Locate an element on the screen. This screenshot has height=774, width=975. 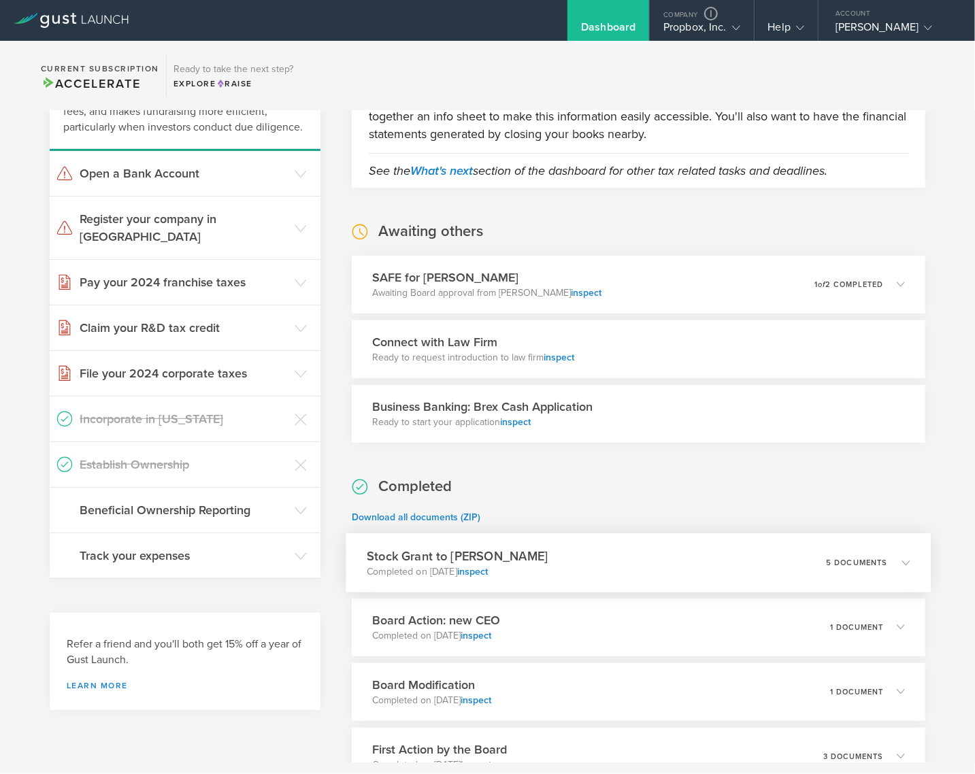
h3: First Action by the Board is located at coordinates (439, 750).